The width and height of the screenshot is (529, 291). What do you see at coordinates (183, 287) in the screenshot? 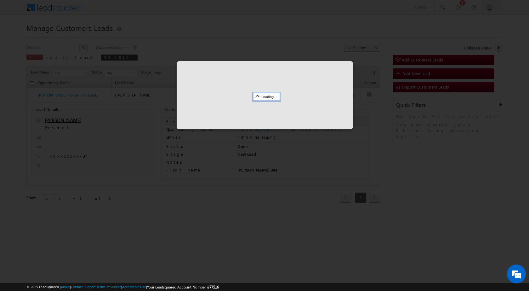
I see `span: Your Leadsquared Account Number is` at bounding box center [183, 287].